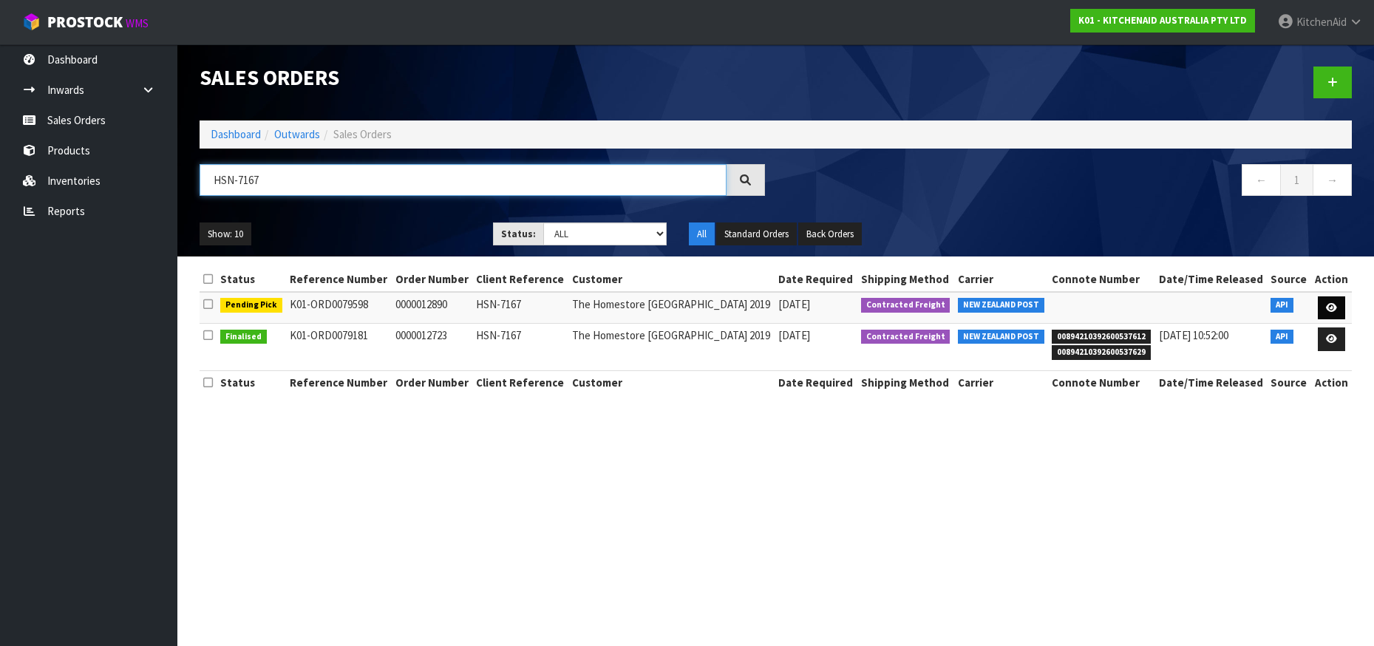 This screenshot has width=1374, height=646. Describe the element at coordinates (1296, 180) in the screenshot. I see `a: 1` at that location.